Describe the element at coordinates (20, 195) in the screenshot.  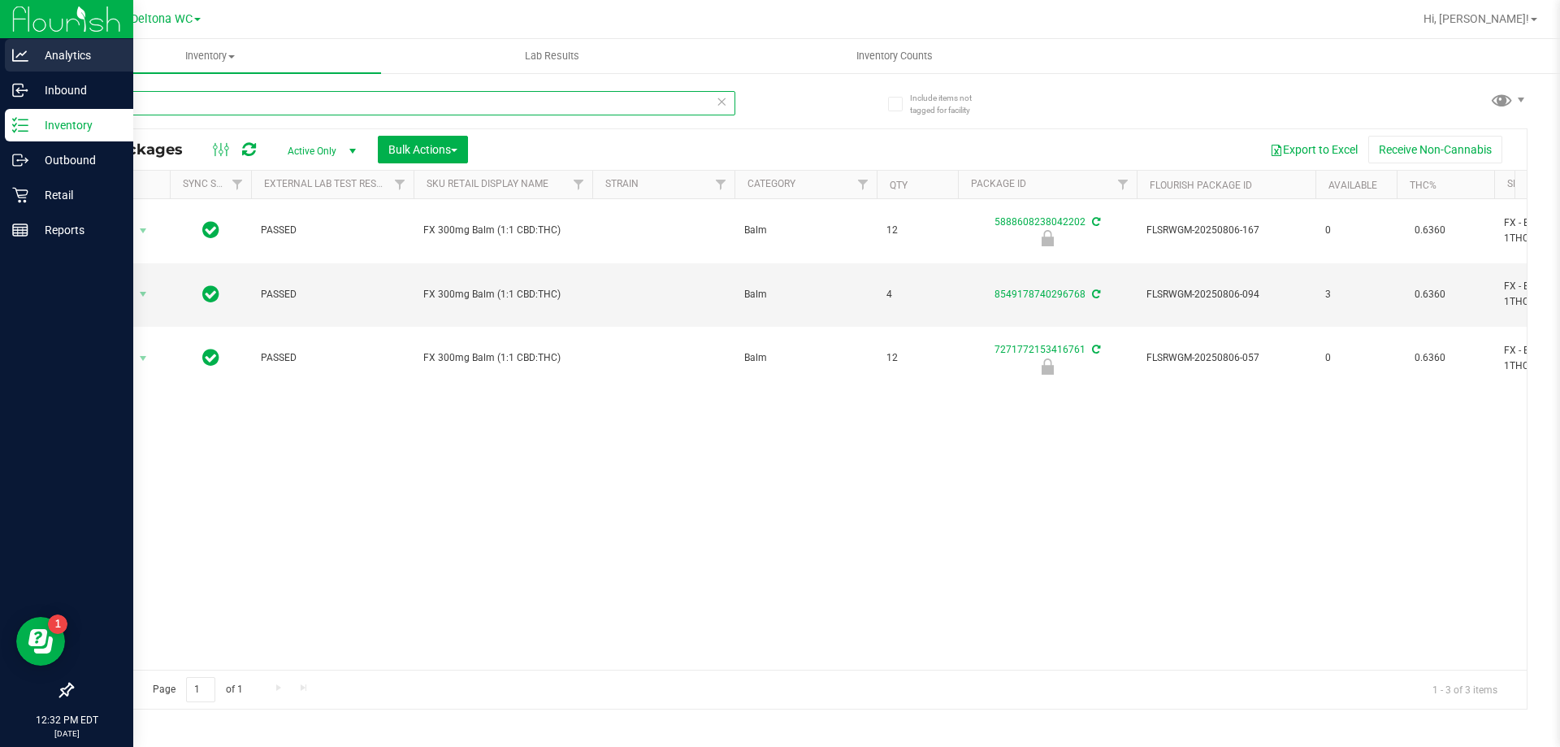
I see `inline-svg: Retail` at that location.